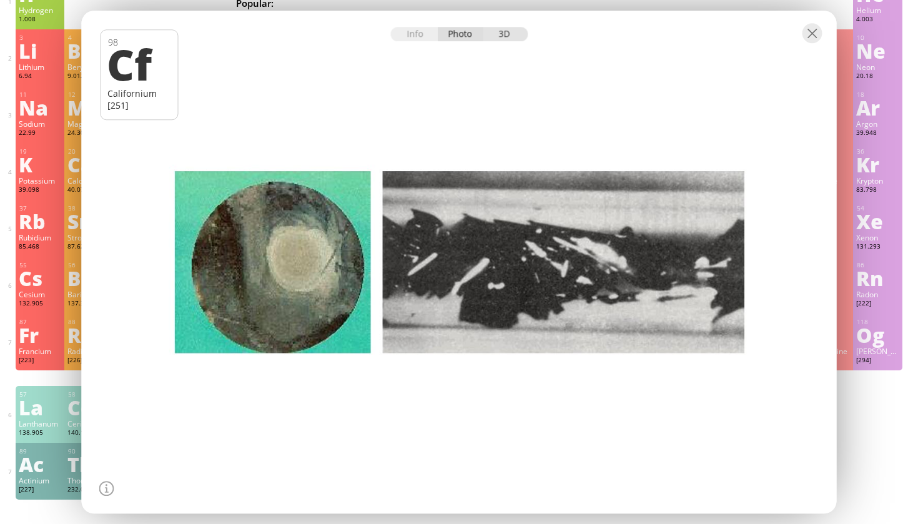  Describe the element at coordinates (138, 64) in the screenshot. I see `div: Cf` at that location.